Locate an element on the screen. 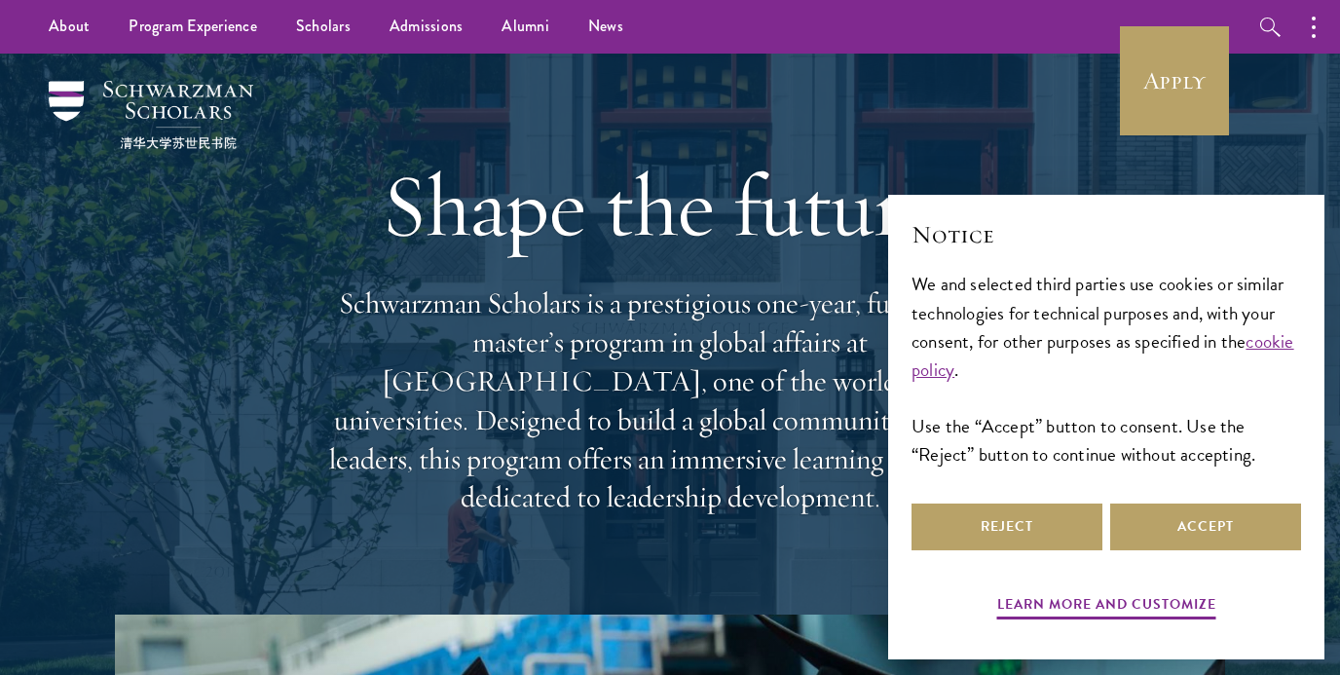 This screenshot has height=675, width=1340. button: Reject is located at coordinates (1007, 527).